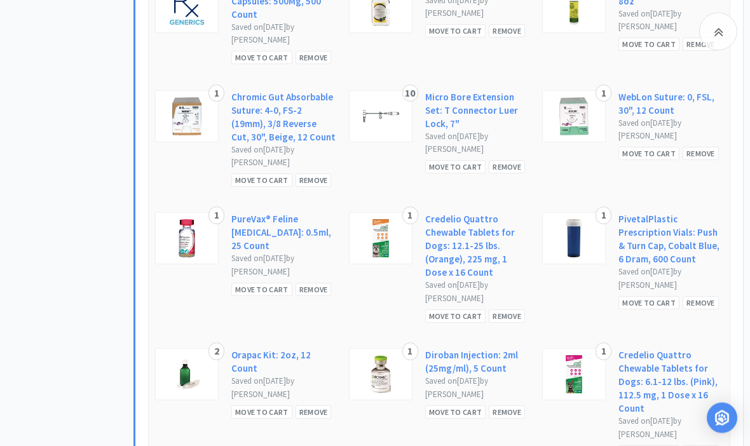 Image resolution: width=750 pixels, height=446 pixels. Describe the element at coordinates (722, 418) in the screenshot. I see `div: Open Intercom Messenger` at that location.